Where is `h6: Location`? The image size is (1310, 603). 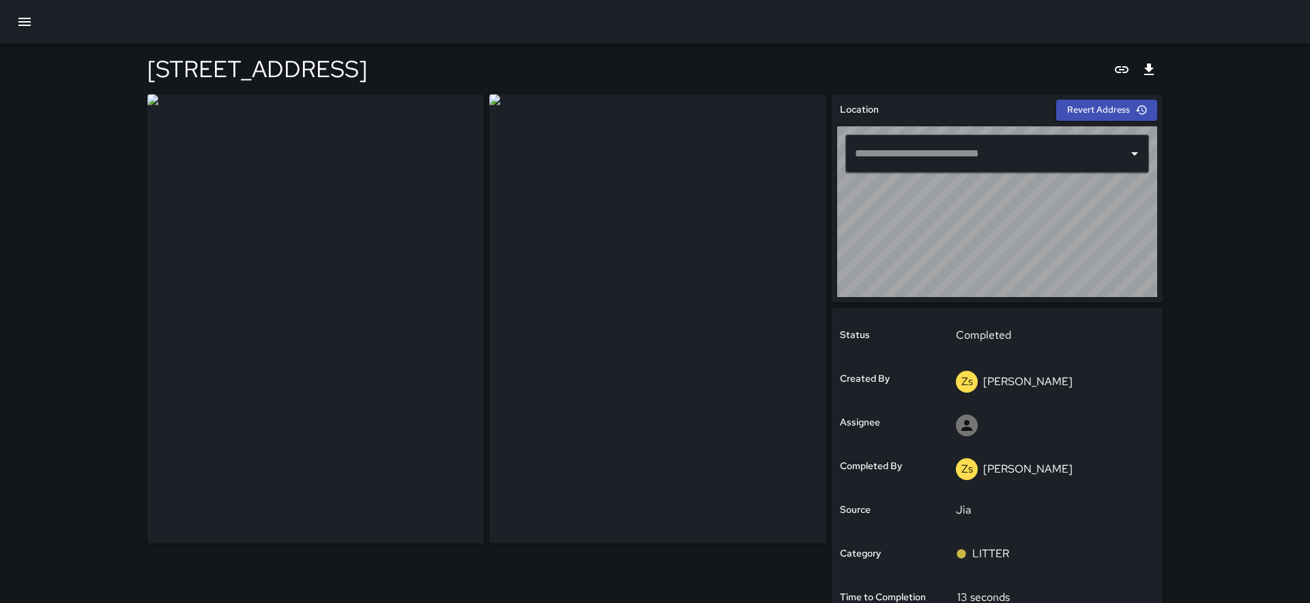 h6: Location is located at coordinates (859, 110).